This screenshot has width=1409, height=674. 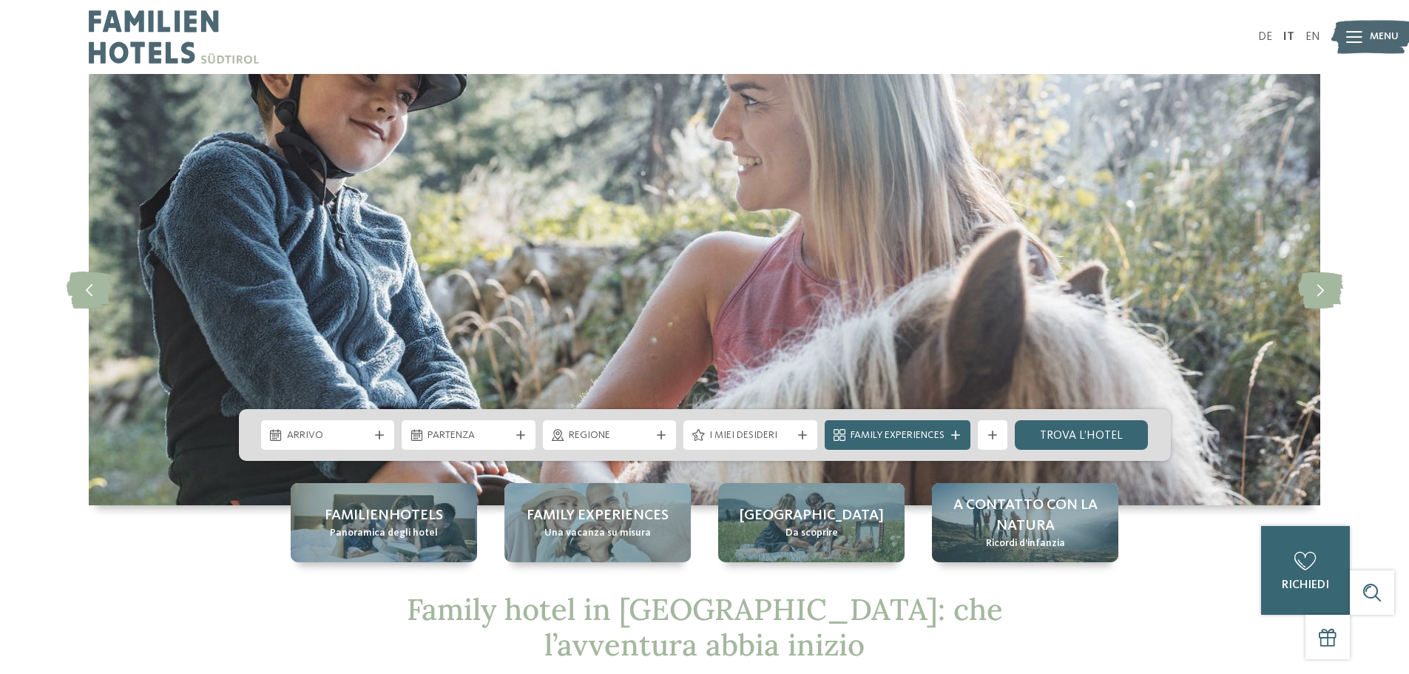 What do you see at coordinates (1384, 37) in the screenshot?
I see `span: Menu` at bounding box center [1384, 37].